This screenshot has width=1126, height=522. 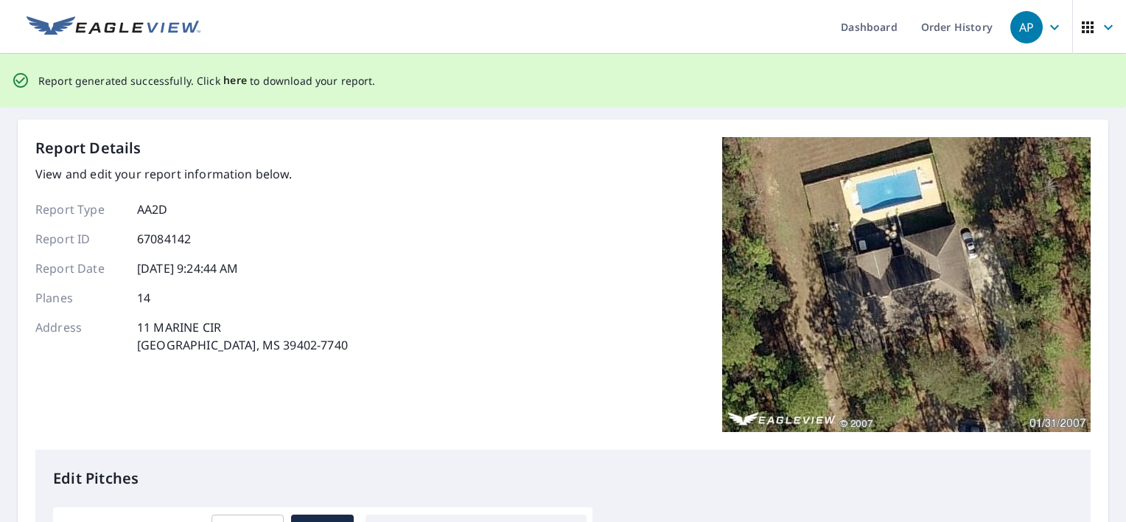 I want to click on p: Address, so click(x=80, y=336).